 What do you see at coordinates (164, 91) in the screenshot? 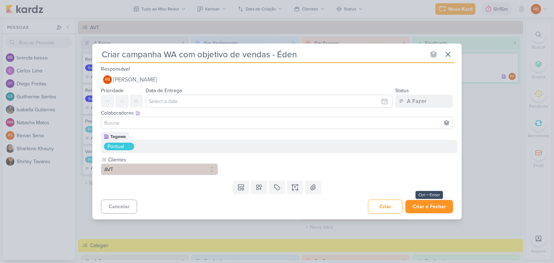
I see `label: Data de Entrega` at bounding box center [164, 91].